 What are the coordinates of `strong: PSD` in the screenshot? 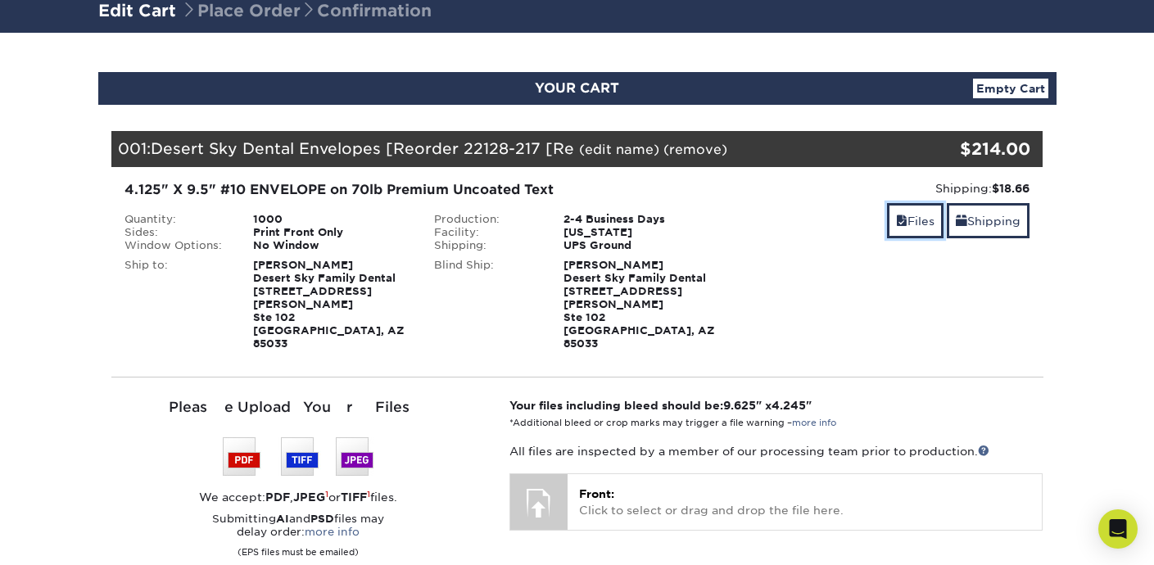 It's located at (322, 518).